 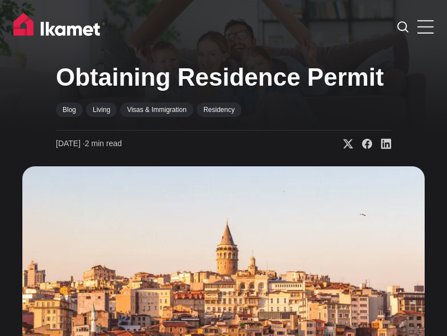 I want to click on h1: Obtaining Residence Permit, so click(x=224, y=77).